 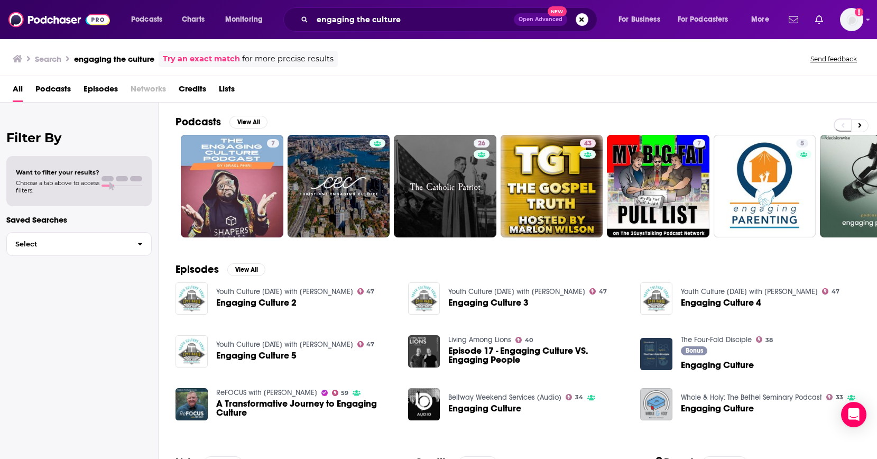 I want to click on div: Open Intercom Messenger, so click(x=853, y=414).